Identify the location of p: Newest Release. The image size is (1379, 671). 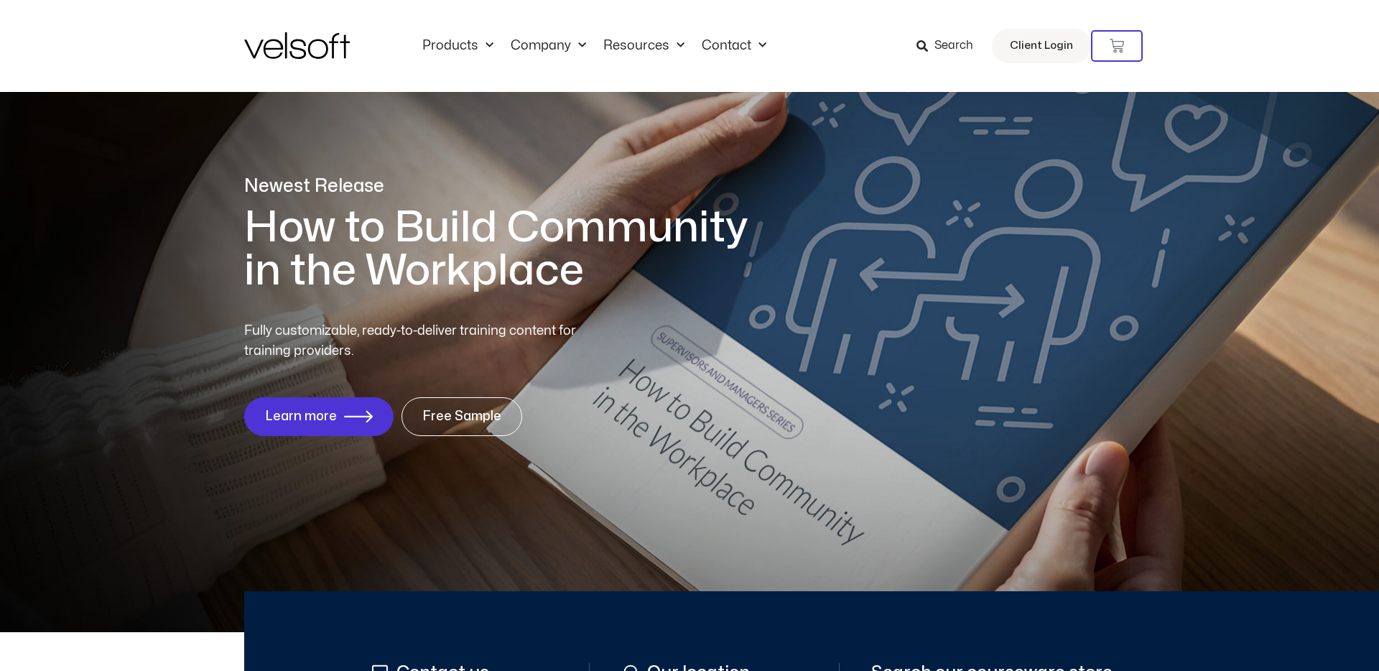
(506, 186).